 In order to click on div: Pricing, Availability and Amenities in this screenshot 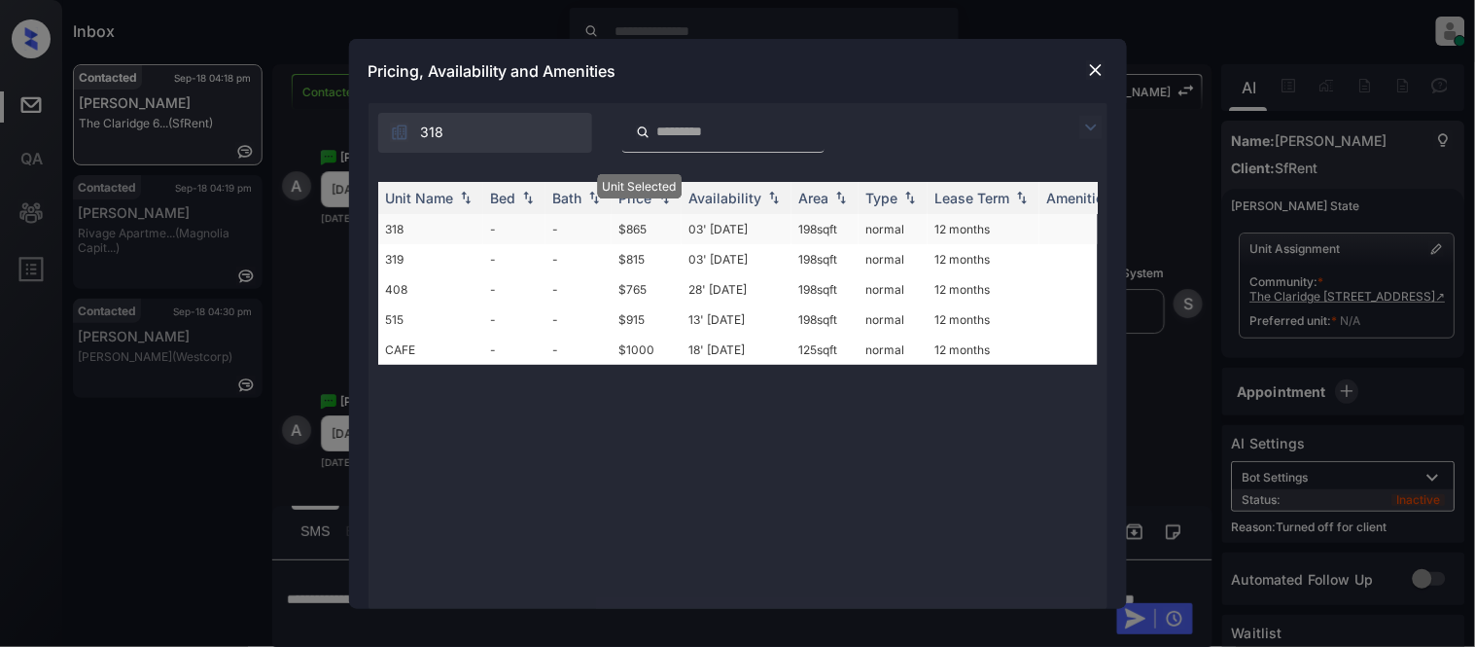, I will do `click(738, 71)`.